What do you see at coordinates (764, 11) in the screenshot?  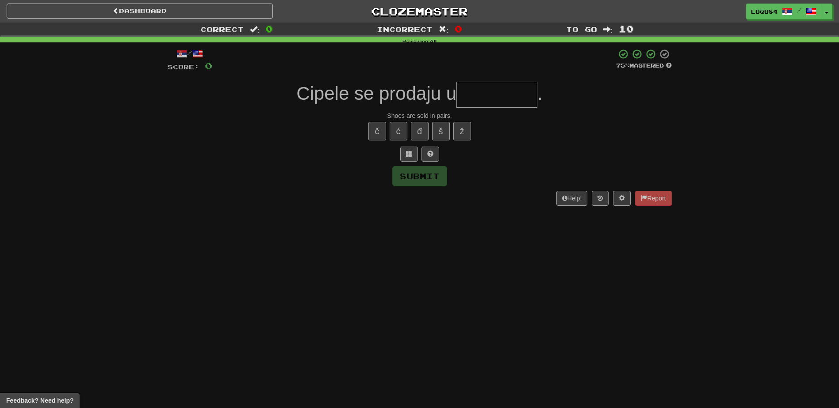 I see `span: loqu84` at bounding box center [764, 11].